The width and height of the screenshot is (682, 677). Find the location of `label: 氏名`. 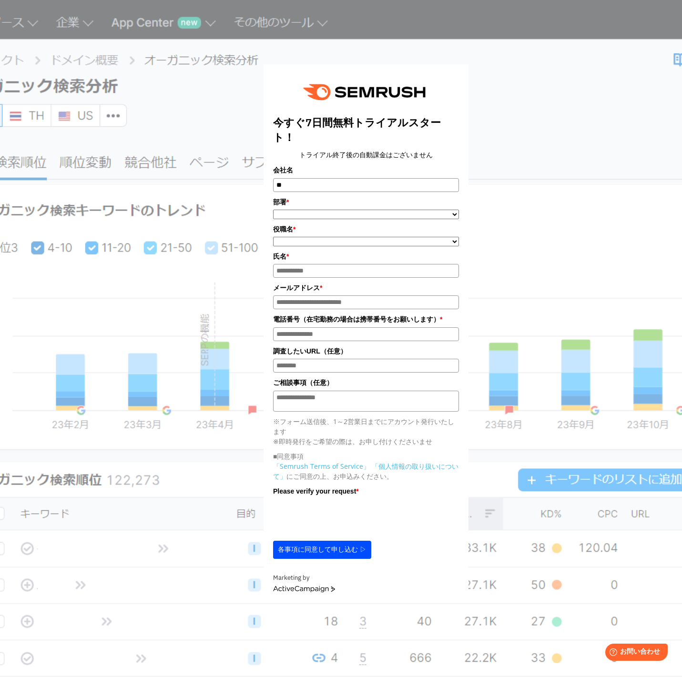

label: 氏名 is located at coordinates (366, 256).